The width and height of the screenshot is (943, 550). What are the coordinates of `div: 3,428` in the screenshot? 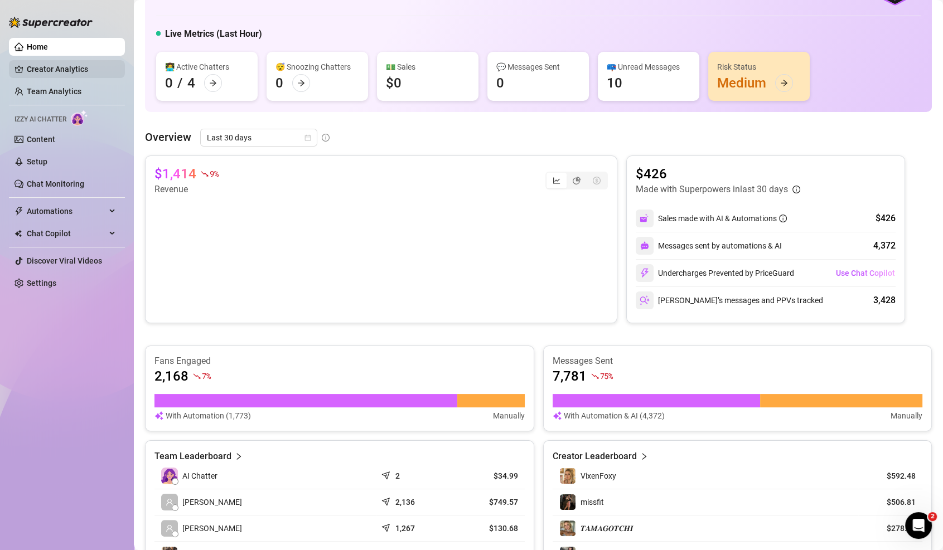 It's located at (884, 301).